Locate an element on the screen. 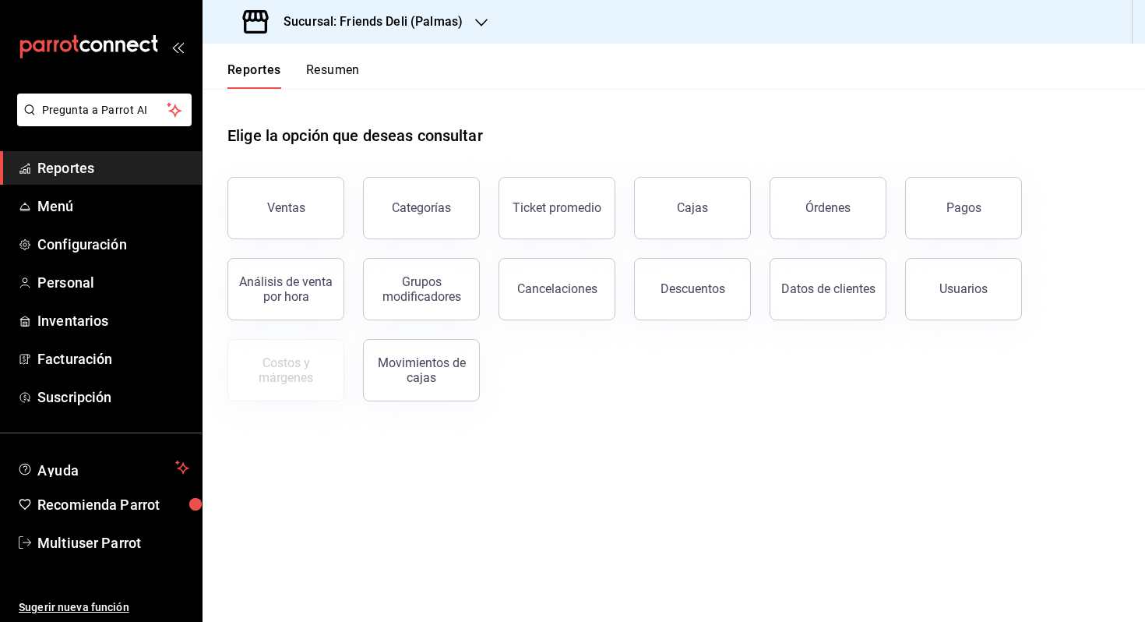 The width and height of the screenshot is (1145, 622). div: Costos y márgenes is located at coordinates (286, 370).